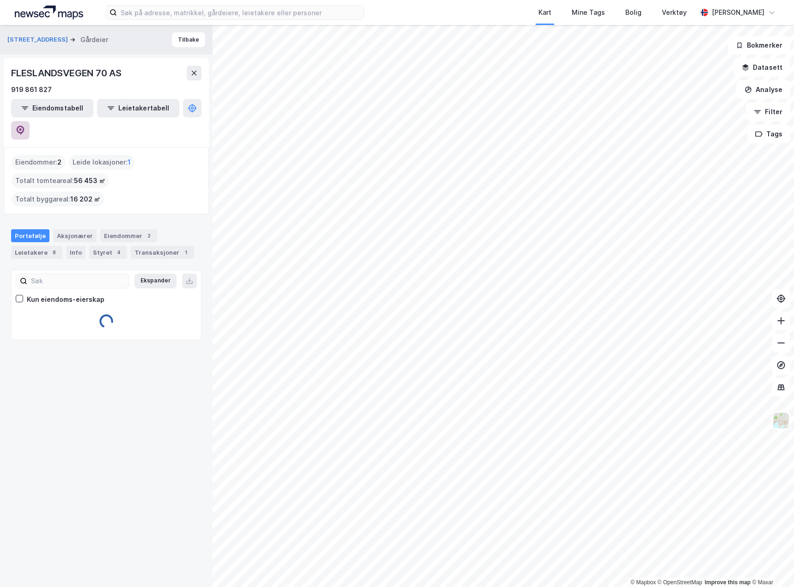 The height and width of the screenshot is (587, 794). Describe the element at coordinates (771, 565) in the screenshot. I see `div: Chat Widget` at that location.